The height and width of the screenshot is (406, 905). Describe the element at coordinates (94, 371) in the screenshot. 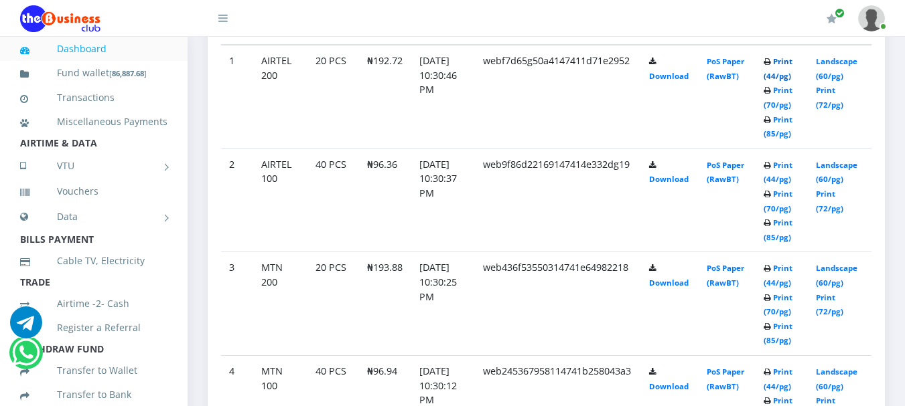

I see `a: Transfer to Wallet` at that location.